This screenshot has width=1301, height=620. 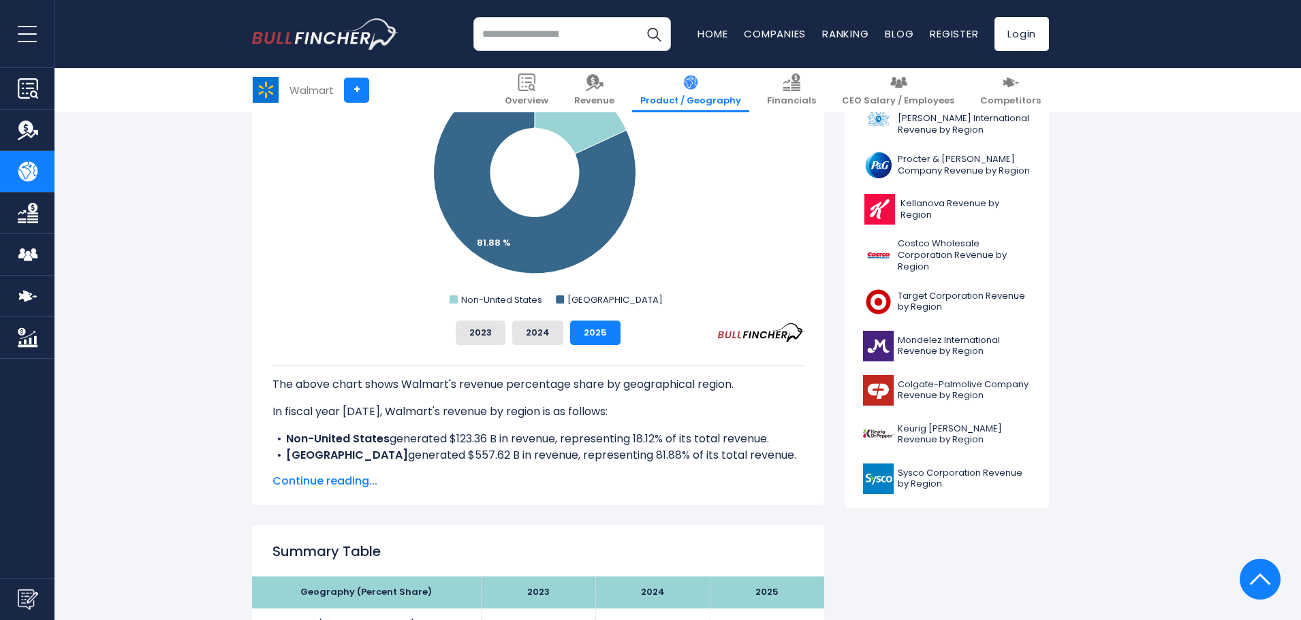 I want to click on span: Competitors, so click(x=1010, y=101).